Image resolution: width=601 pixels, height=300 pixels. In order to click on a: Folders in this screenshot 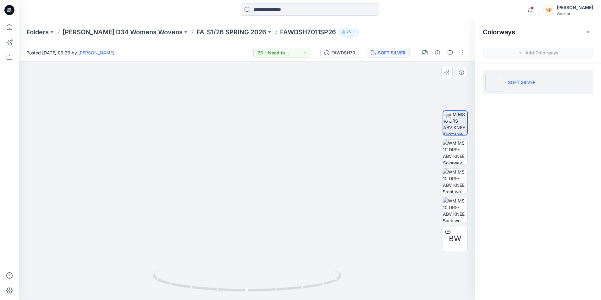, I will do `click(37, 32)`.